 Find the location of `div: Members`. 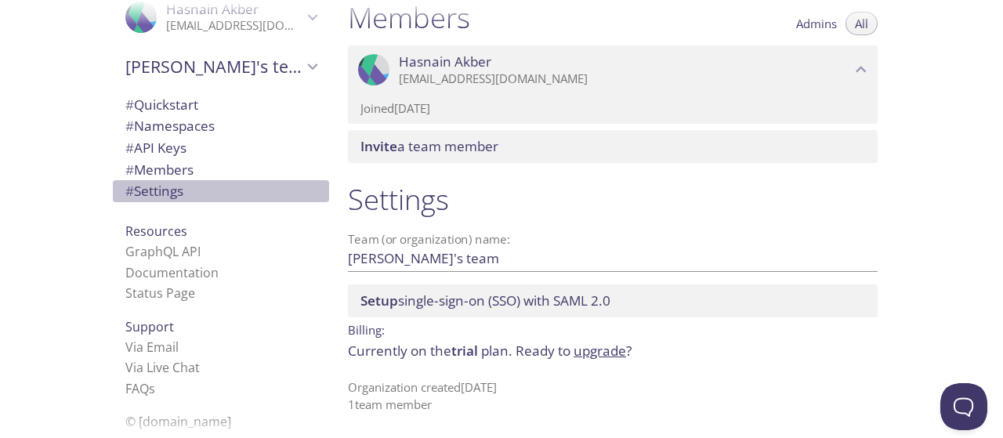

div: Members is located at coordinates (221, 170).